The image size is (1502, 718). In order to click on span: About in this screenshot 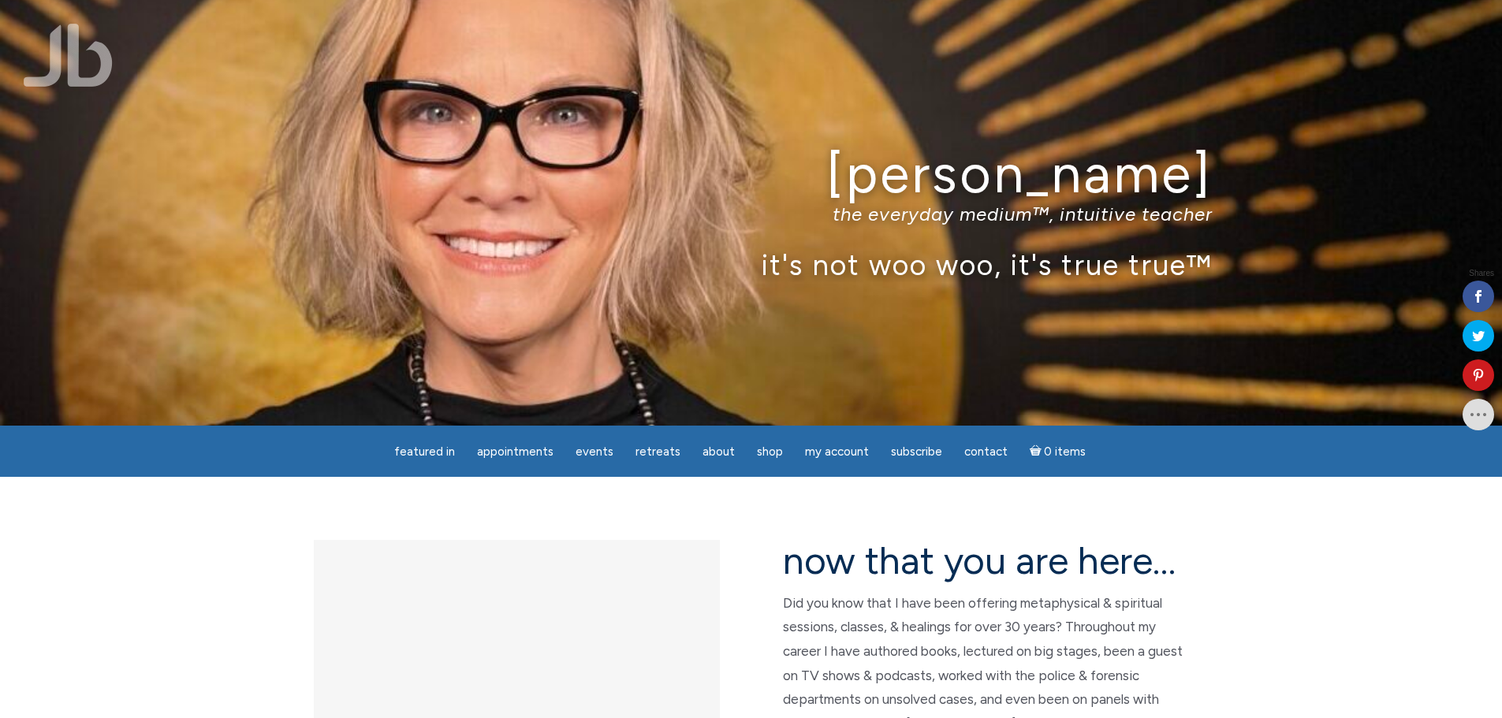, I will do `click(718, 452)`.